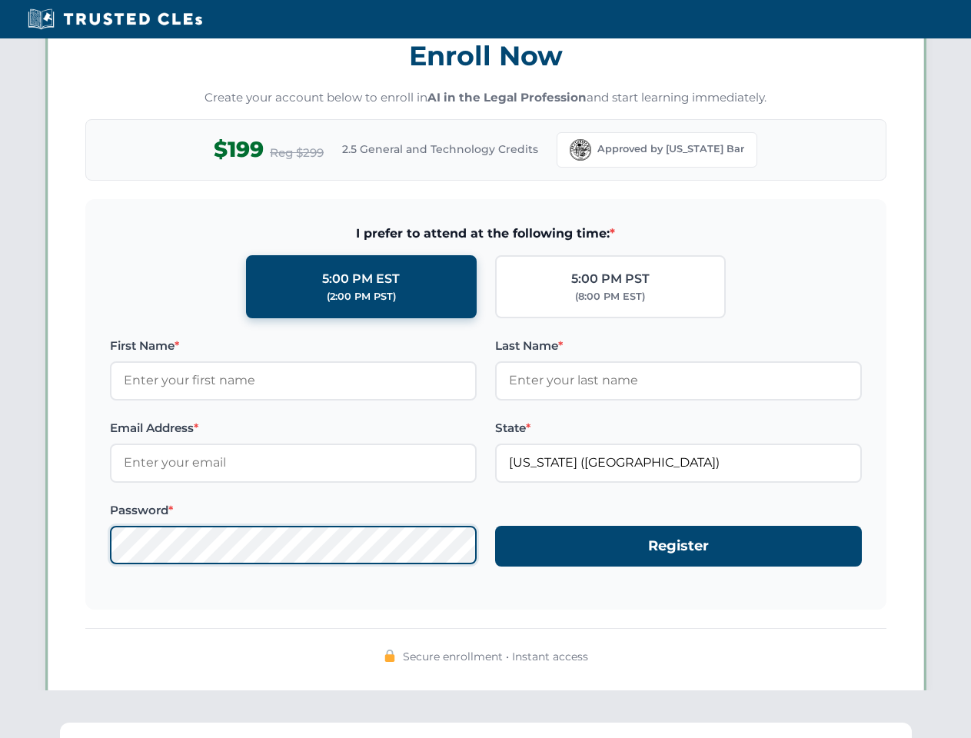 The height and width of the screenshot is (738, 971). I want to click on span: Secure enrollment • Instant access, so click(495, 657).